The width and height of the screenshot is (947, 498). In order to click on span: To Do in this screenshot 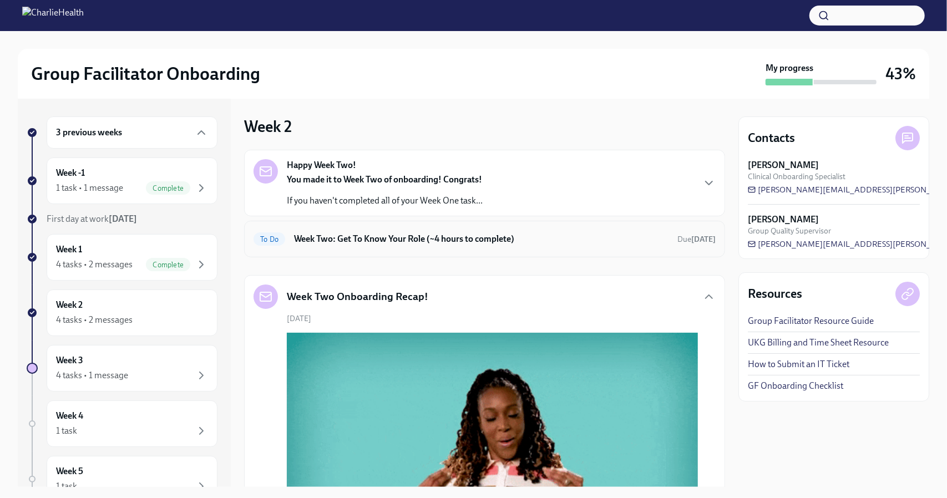, I will do `click(269, 239)`.